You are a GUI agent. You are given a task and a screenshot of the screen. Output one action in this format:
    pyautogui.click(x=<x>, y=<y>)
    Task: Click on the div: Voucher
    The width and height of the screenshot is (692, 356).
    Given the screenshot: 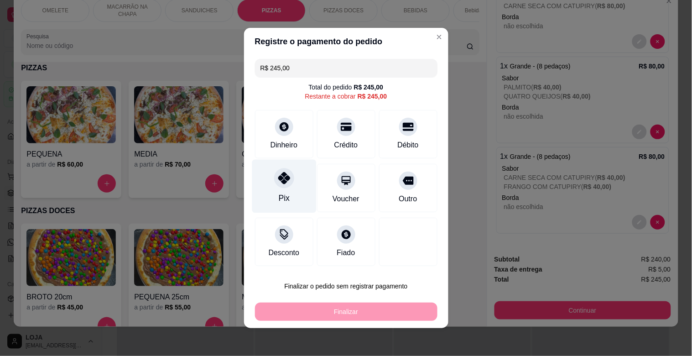 What is the action you would take?
    pyautogui.click(x=346, y=199)
    